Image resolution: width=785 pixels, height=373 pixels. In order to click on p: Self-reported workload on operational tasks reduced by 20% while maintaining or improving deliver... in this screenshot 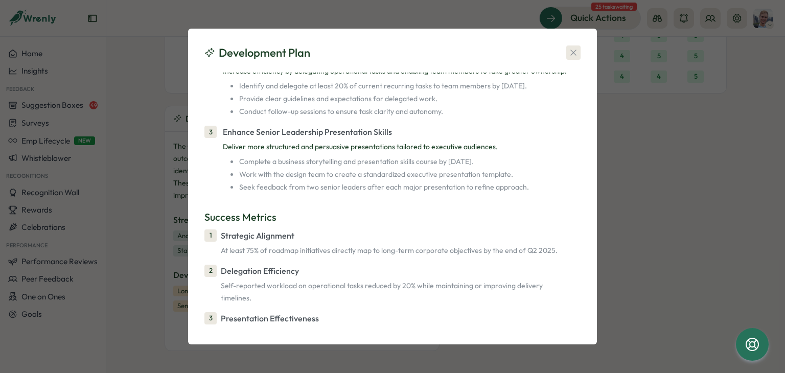, I will do `click(398, 292)`.